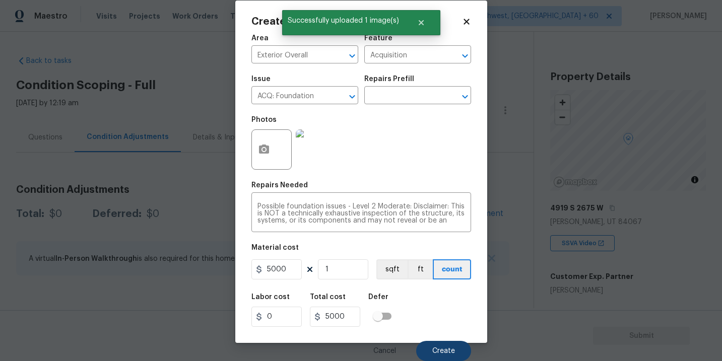 The image size is (722, 361). Describe the element at coordinates (378, 38) in the screenshot. I see `h5: Feature` at that location.